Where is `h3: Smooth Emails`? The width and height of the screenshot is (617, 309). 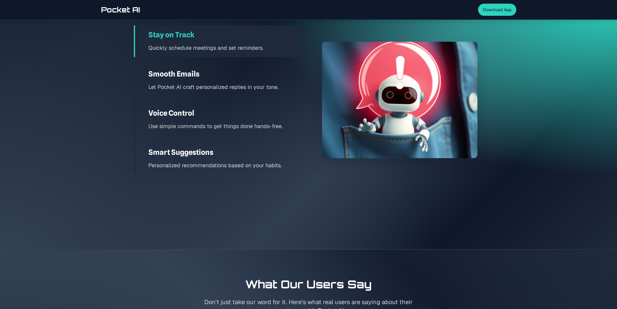
h3: Smooth Emails is located at coordinates (225, 74).